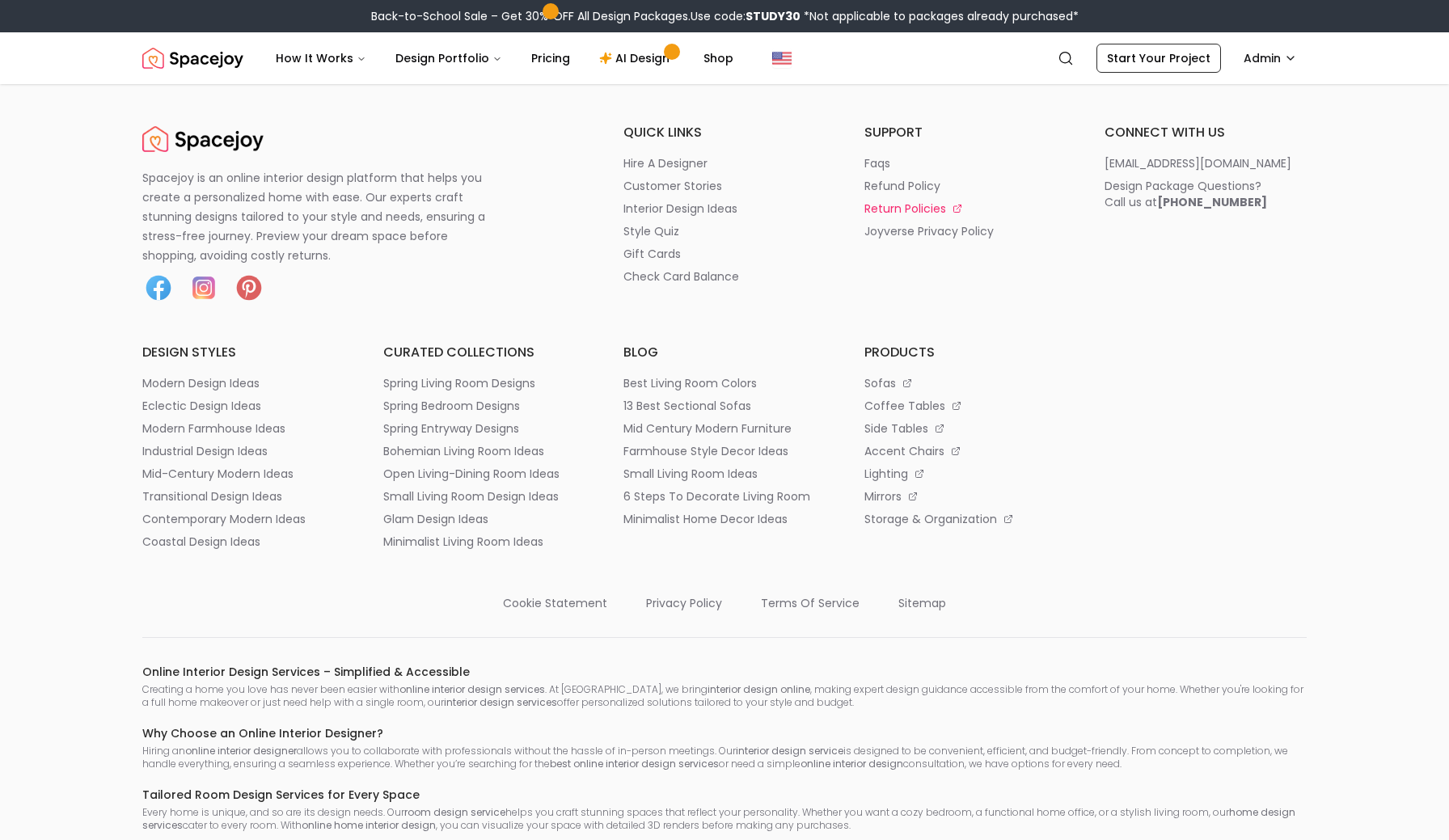 Image resolution: width=1449 pixels, height=840 pixels. Describe the element at coordinates (204, 288) in the screenshot. I see `img: Instagram icon` at that location.